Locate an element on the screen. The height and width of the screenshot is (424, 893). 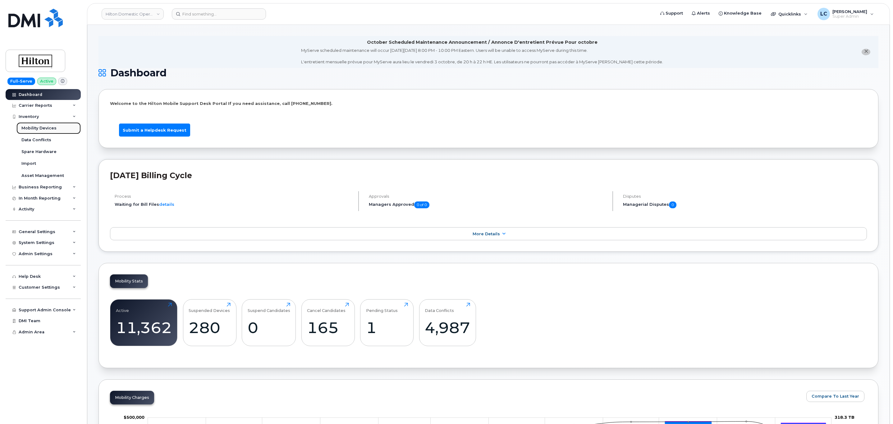
div: Pending Status is located at coordinates (382, 308).